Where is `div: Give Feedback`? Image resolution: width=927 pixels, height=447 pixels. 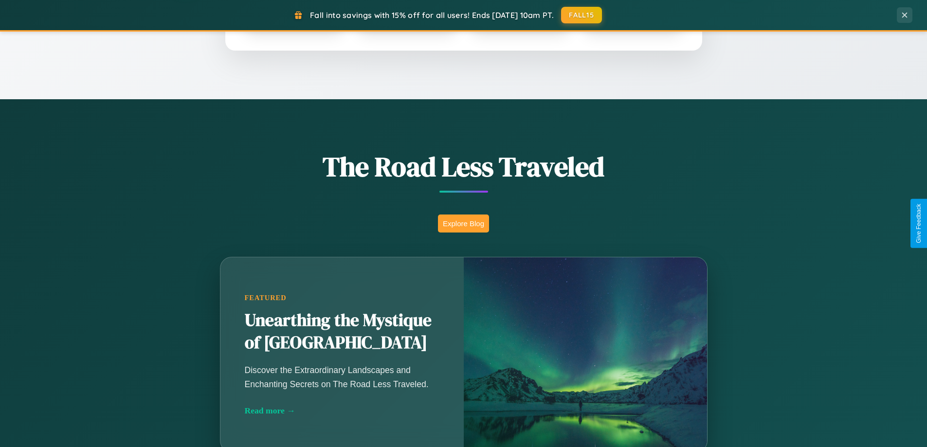 div: Give Feedback is located at coordinates (919, 223).